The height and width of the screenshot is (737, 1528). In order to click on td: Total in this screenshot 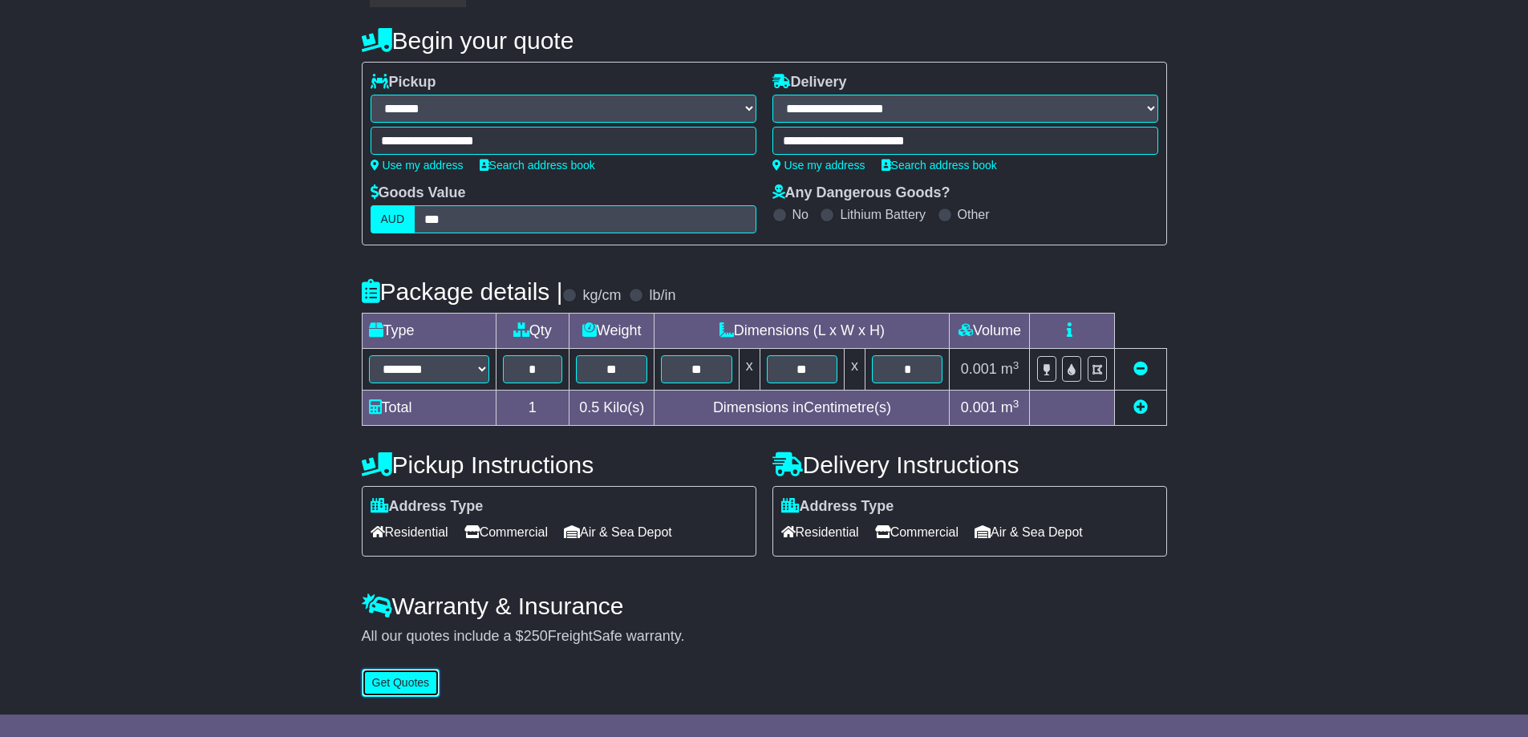, I will do `click(428, 408)`.